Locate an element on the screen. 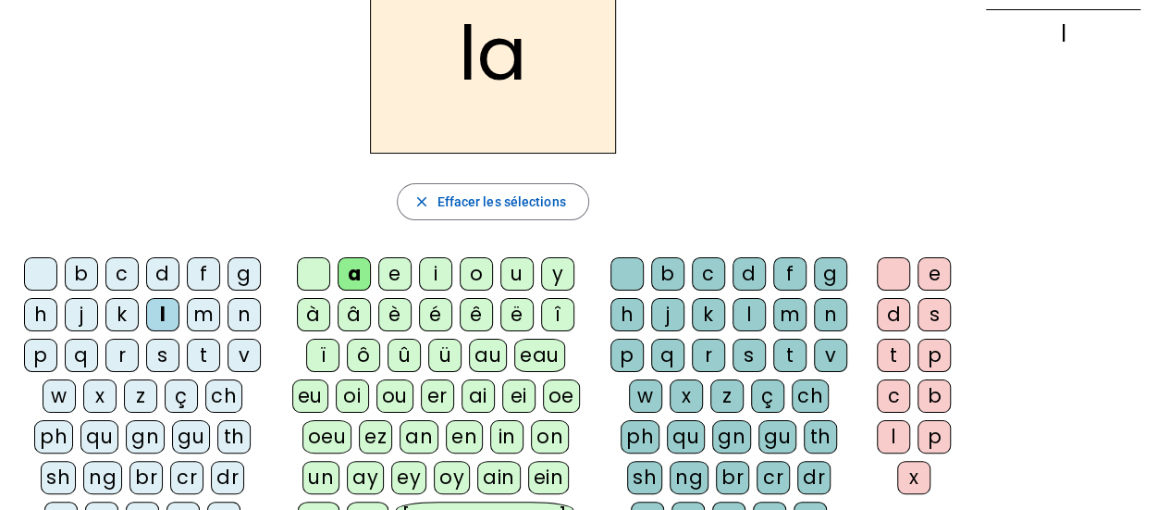 The height and width of the screenshot is (510, 1170). div: a is located at coordinates (354, 274).